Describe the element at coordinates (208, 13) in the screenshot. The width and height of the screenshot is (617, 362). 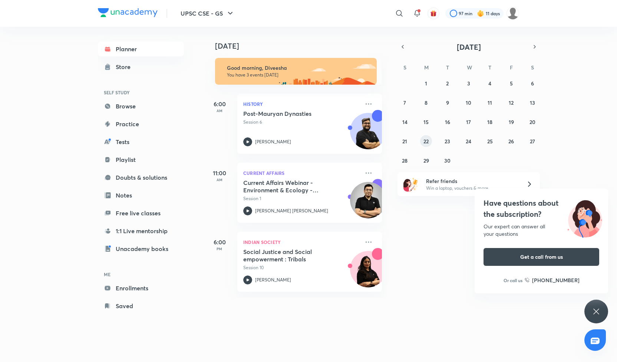
I see `button: UPSC CSE - GS` at that location.